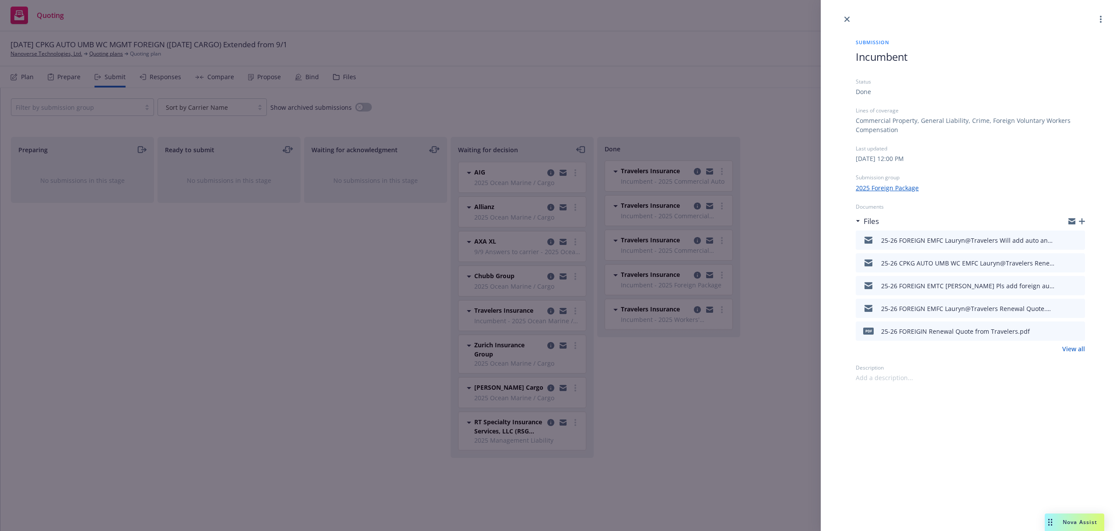 Image resolution: width=1120 pixels, height=531 pixels. What do you see at coordinates (1074, 522) in the screenshot?
I see `button: Nova Assist` at bounding box center [1074, 522].